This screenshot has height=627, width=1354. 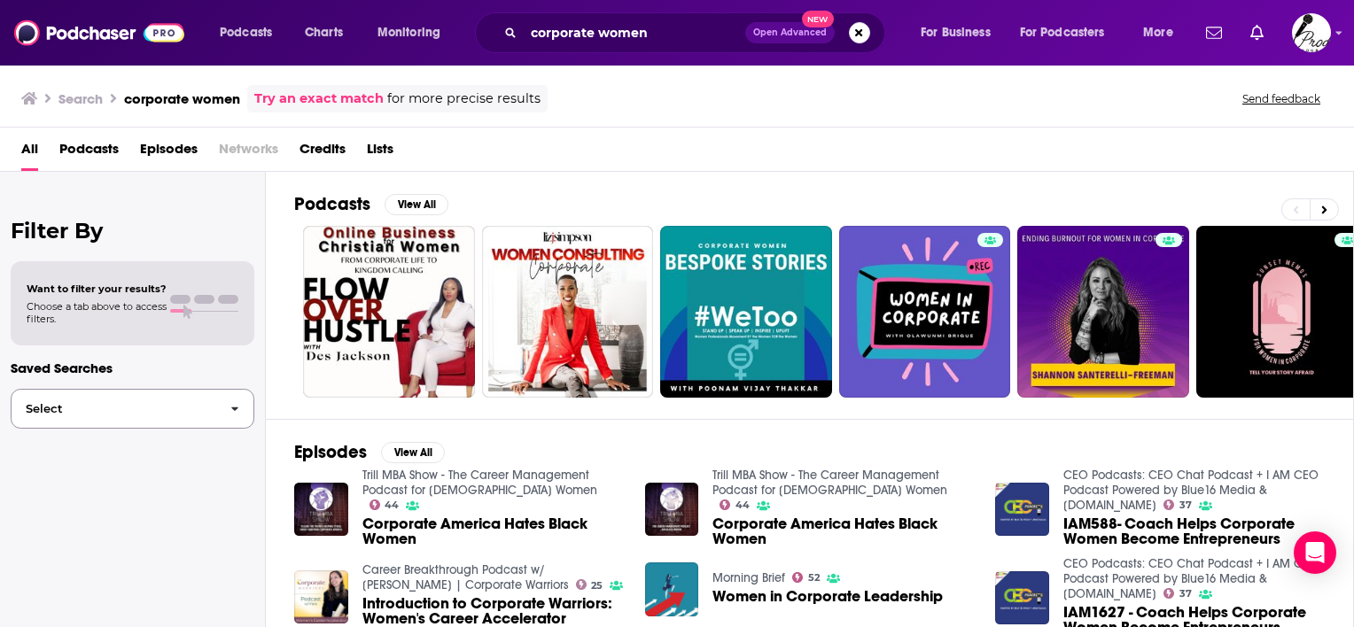 What do you see at coordinates (321, 597) in the screenshot?
I see `img: Introduction to Corporate Warriors: Women's Career Accelerator` at bounding box center [321, 597].